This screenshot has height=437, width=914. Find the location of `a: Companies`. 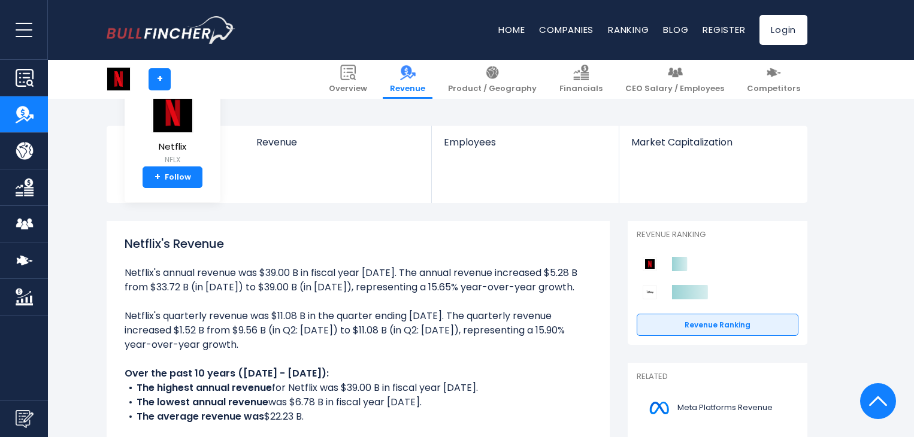

a: Companies is located at coordinates (566, 29).